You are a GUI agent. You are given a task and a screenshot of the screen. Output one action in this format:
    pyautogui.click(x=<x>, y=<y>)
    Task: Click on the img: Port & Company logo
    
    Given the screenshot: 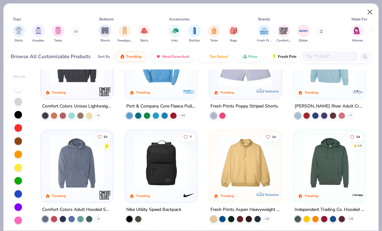 What is the action you would take?
    pyautogui.click(x=189, y=92)
    